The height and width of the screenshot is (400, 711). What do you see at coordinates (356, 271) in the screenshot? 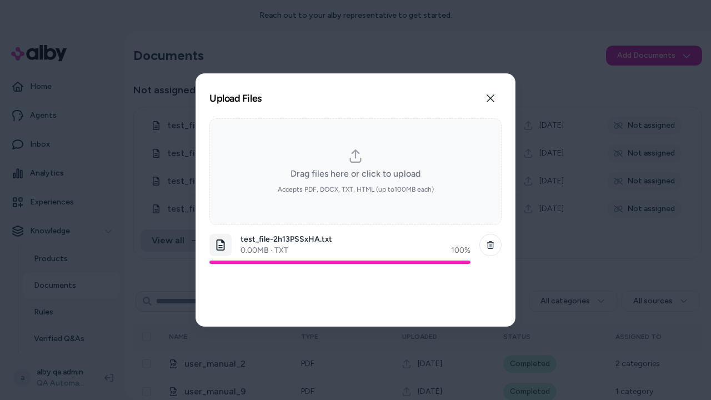
I see `ol: dropzone-file-list` at bounding box center [356, 271].